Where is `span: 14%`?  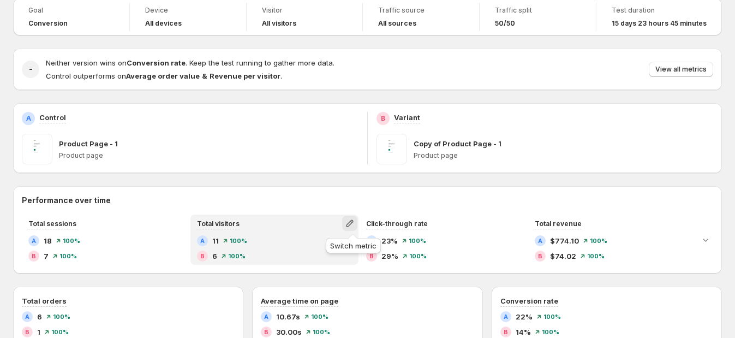 span: 14% is located at coordinates (523, 332).